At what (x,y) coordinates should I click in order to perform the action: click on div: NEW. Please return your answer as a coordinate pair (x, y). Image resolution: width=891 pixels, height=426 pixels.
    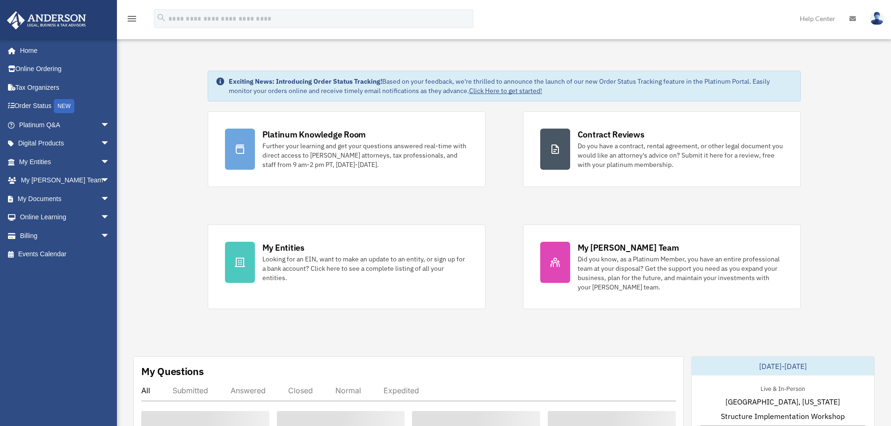
    Looking at the image, I should click on (64, 106).